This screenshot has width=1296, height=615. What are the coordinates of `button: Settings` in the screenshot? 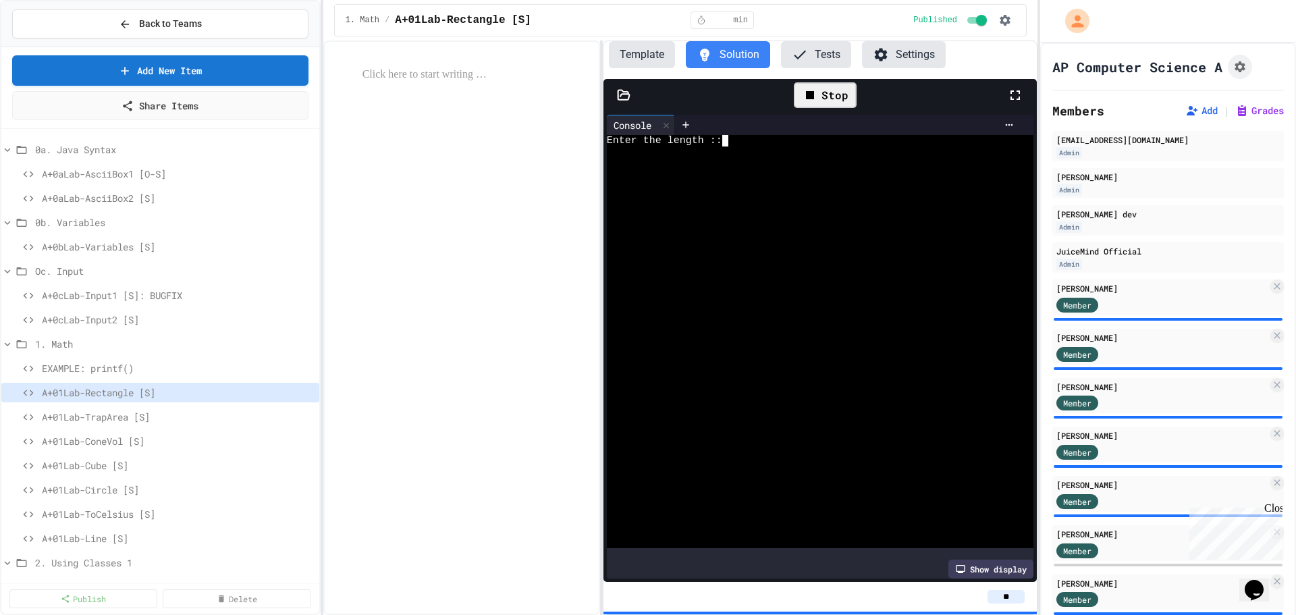 It's located at (903, 55).